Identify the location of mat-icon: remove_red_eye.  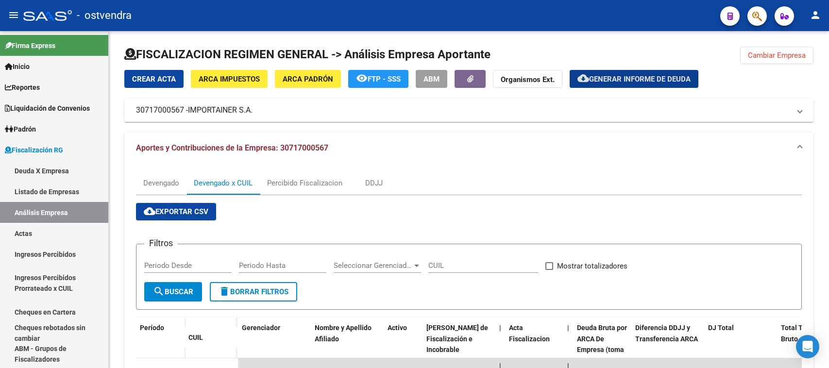
(362, 78).